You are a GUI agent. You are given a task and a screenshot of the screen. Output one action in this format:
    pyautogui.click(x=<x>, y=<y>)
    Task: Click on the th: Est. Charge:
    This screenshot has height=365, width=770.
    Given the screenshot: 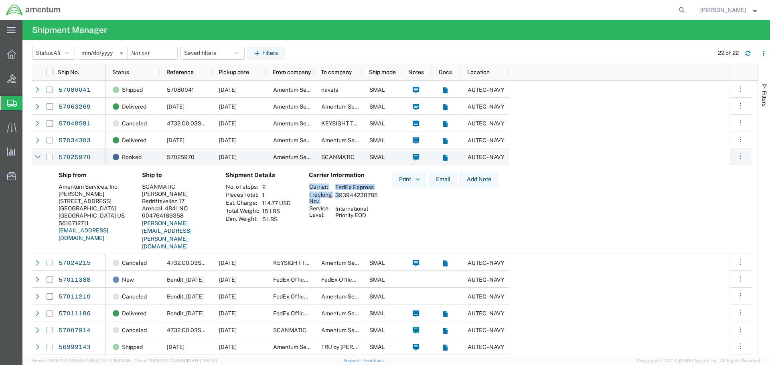 What is the action you would take?
    pyautogui.click(x=242, y=203)
    